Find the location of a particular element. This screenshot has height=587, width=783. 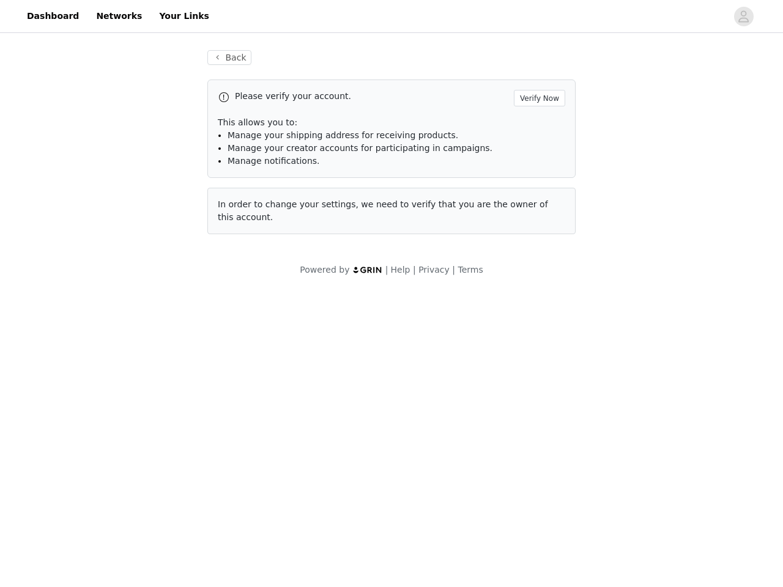

a: Help is located at coordinates (401, 270).